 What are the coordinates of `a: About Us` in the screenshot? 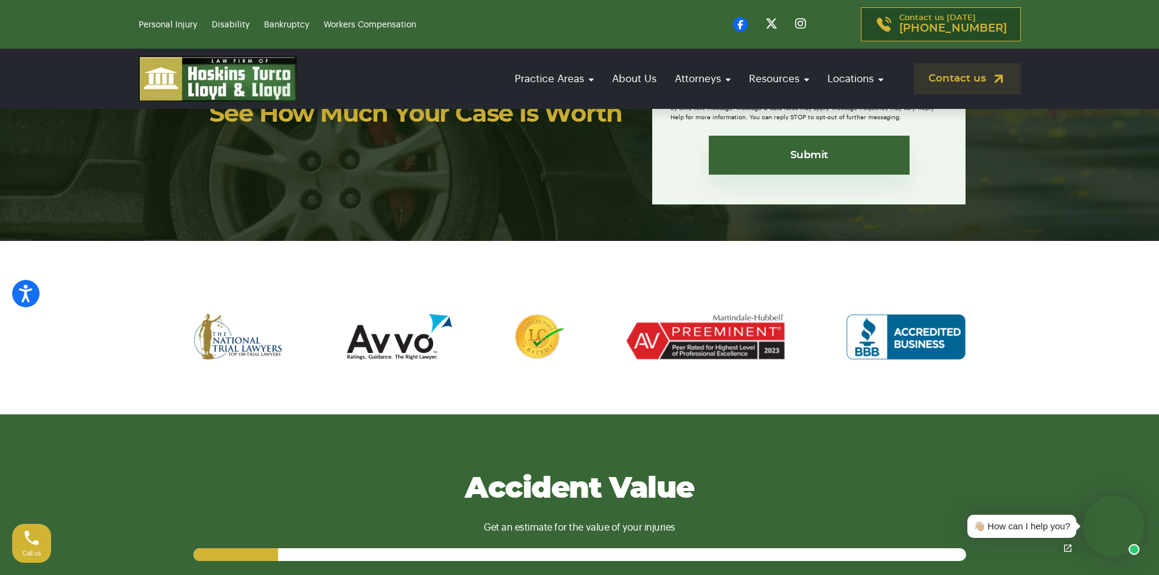 It's located at (634, 78).